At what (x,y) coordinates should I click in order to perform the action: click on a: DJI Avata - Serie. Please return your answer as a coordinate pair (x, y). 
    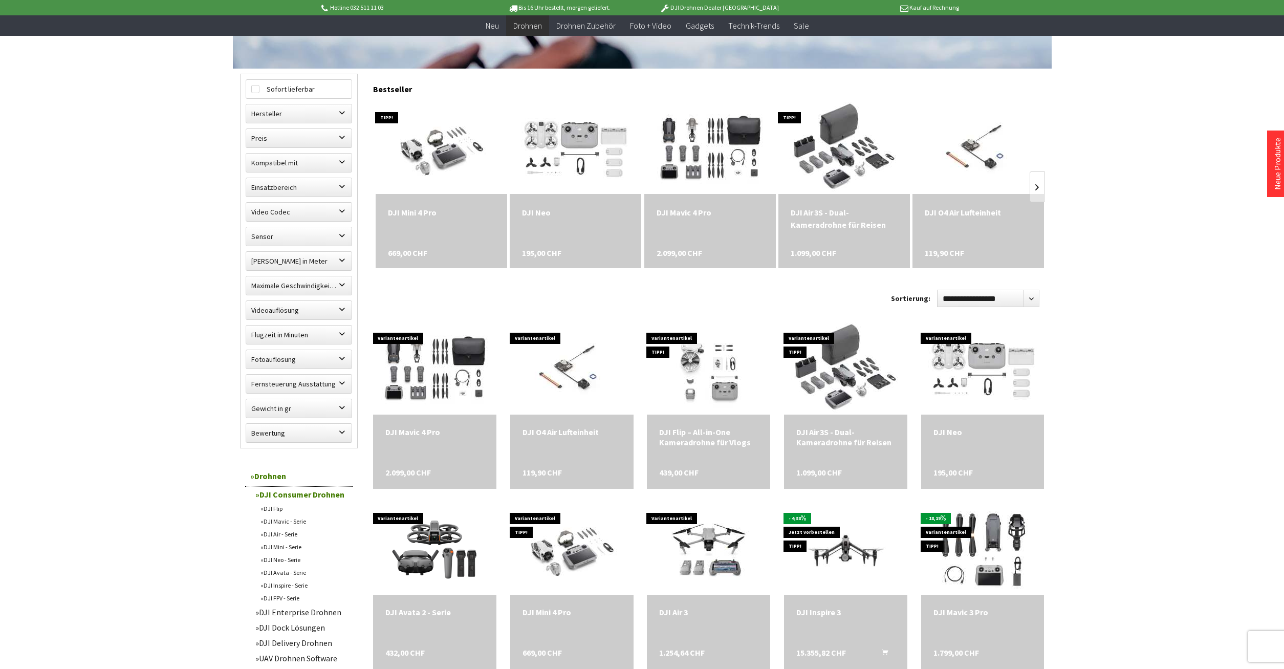
    Looking at the image, I should click on (304, 572).